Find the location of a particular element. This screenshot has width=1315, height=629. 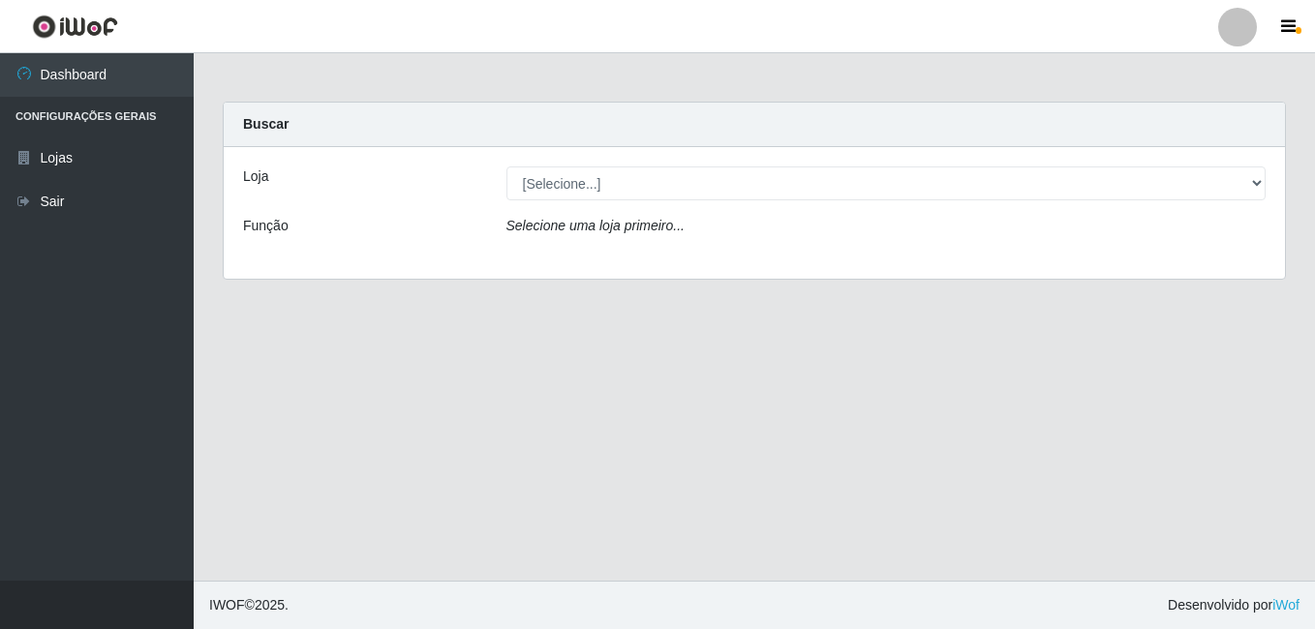

span: Desenvolvido por is located at coordinates (1233, 605).